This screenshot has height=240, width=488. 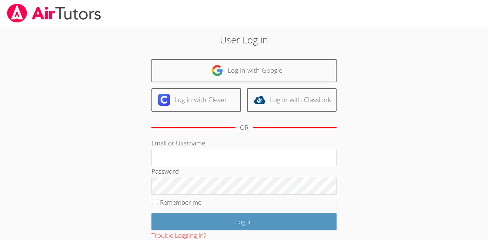 I want to click on img: google-logo-50288ca7cdecda66e5e0955fdab243c47b7ad437acaf1139b6f446037453330a.svg, so click(x=217, y=70).